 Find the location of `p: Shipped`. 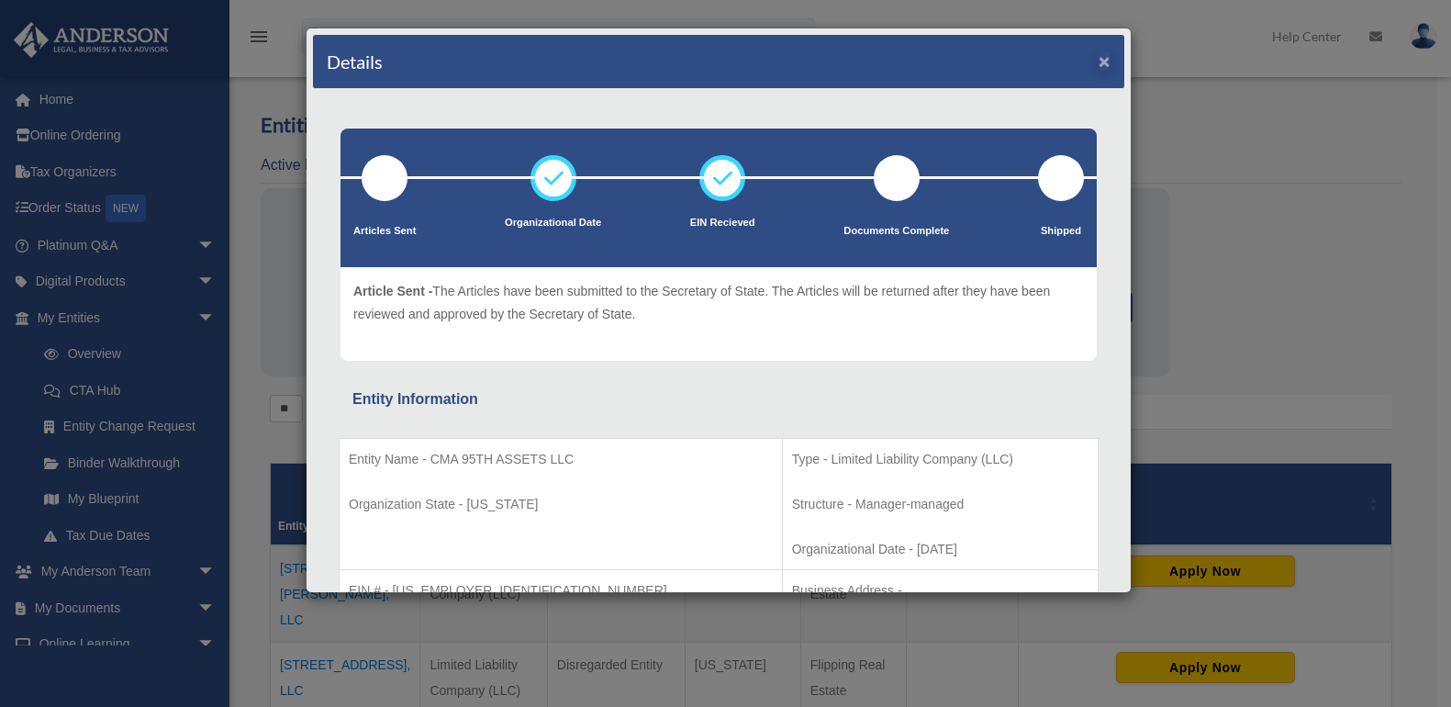

p: Shipped is located at coordinates (1061, 231).